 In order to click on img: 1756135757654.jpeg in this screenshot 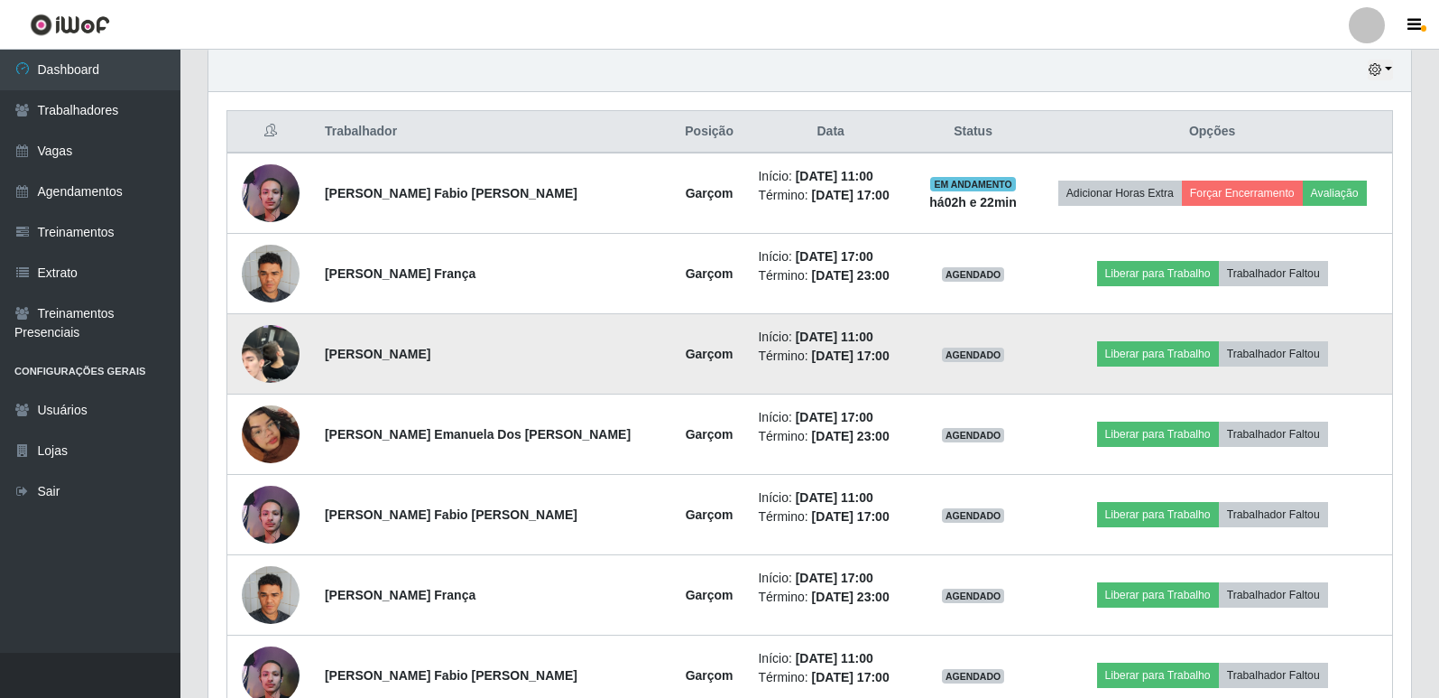, I will do `click(271, 434)`.